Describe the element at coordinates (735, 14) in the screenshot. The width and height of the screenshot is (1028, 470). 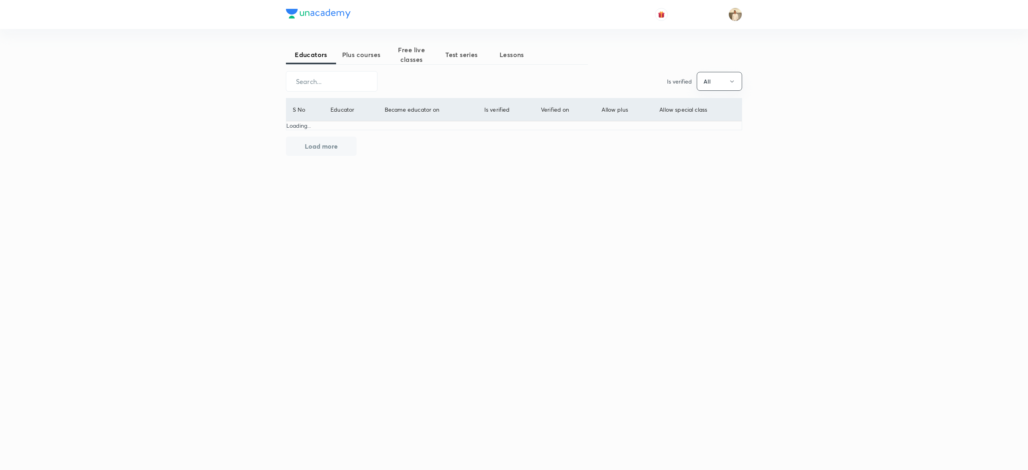
I see `img: Chandrakant Deshmukh` at that location.